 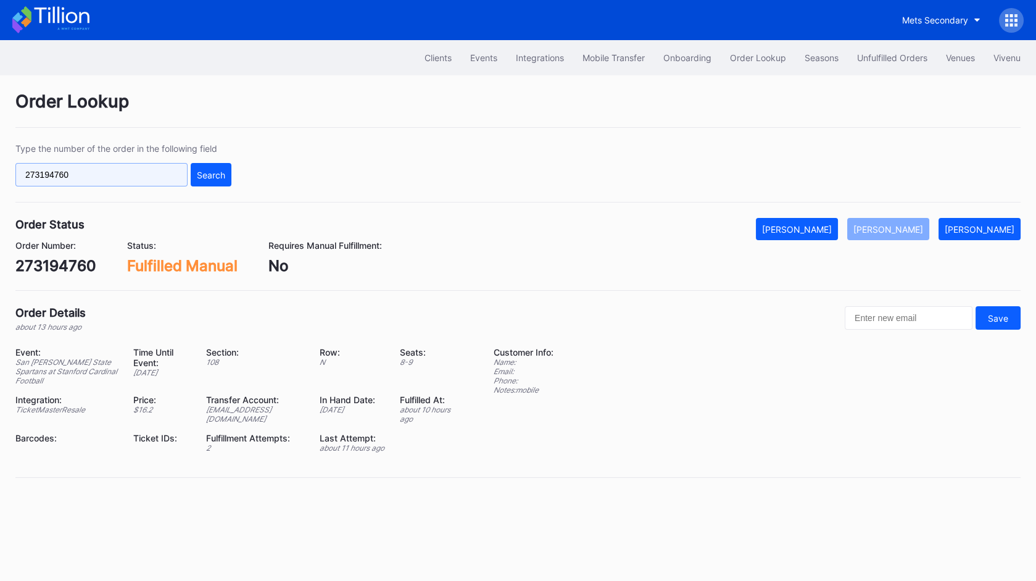 I want to click on div: Customer Info:, so click(x=523, y=352).